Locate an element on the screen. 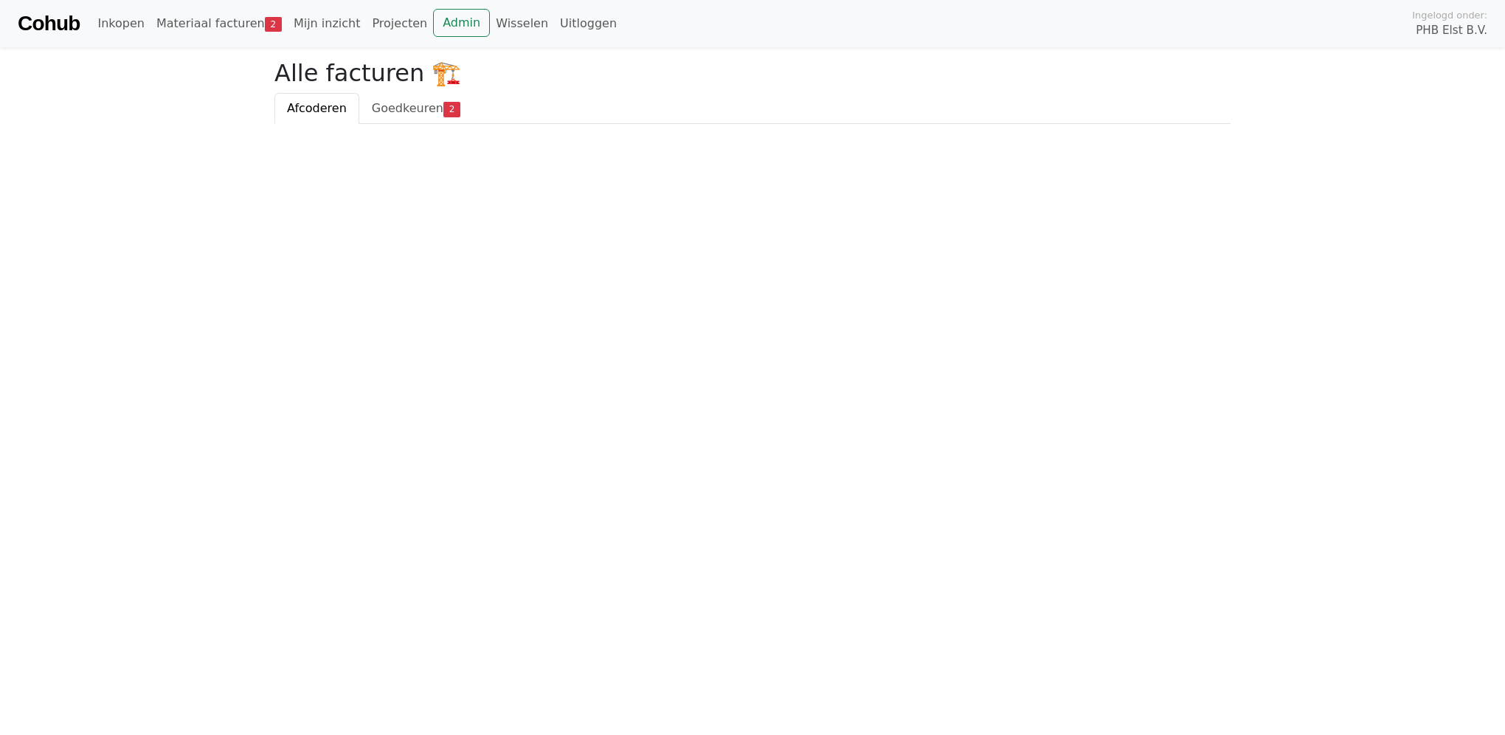 Image resolution: width=1505 pixels, height=735 pixels. a: Materiaal facturen2 is located at coordinates (219, 24).